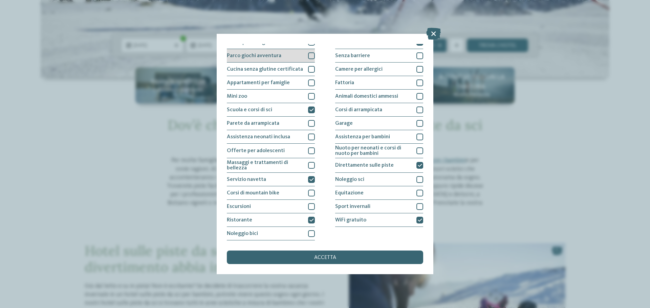 This screenshot has width=650, height=308. What do you see at coordinates (258, 83) in the screenshot?
I see `span: Appartamenti per famiglie` at bounding box center [258, 83].